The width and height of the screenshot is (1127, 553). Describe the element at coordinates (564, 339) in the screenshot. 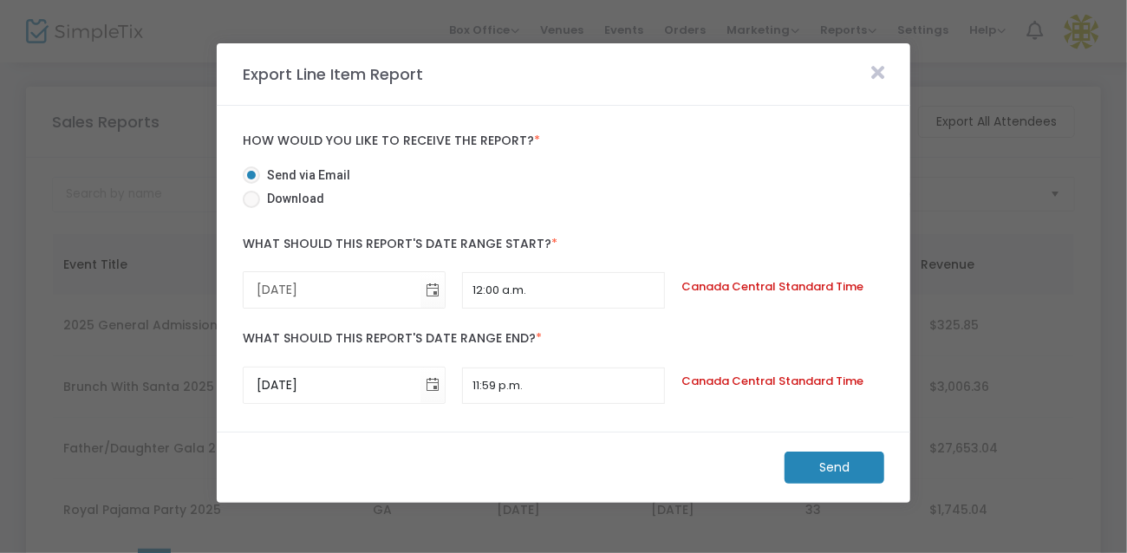

I see `label: What should this report's date range end?` at that location.